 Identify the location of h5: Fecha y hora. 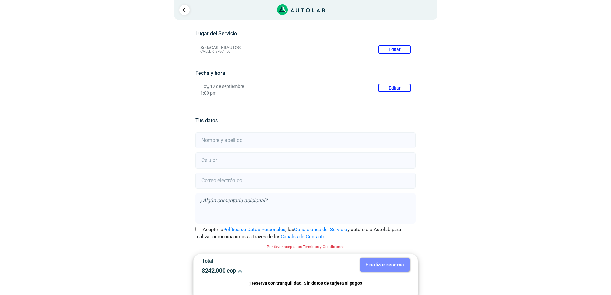
(305, 73).